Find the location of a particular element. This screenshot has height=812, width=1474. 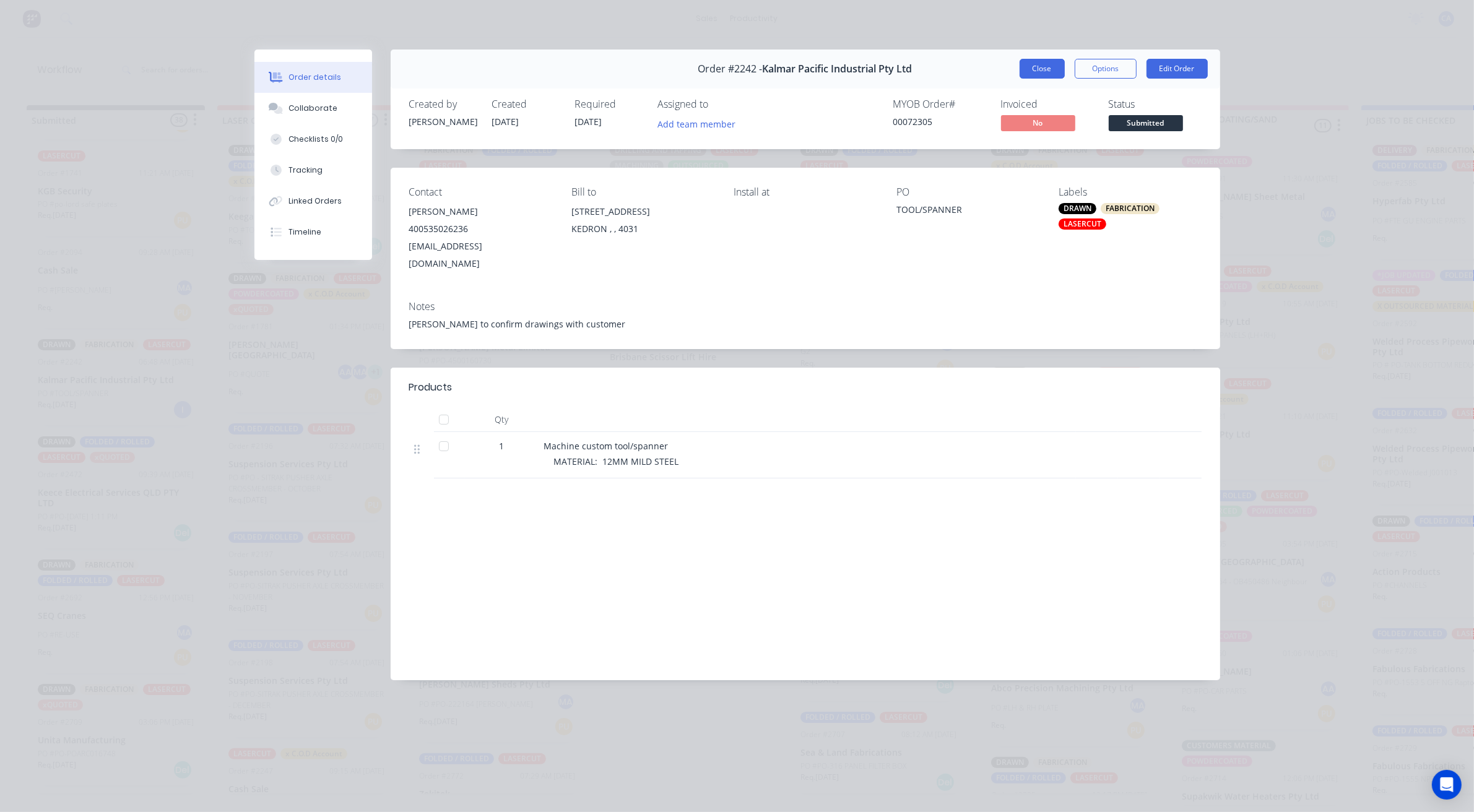

div: Created is located at coordinates (527, 104).